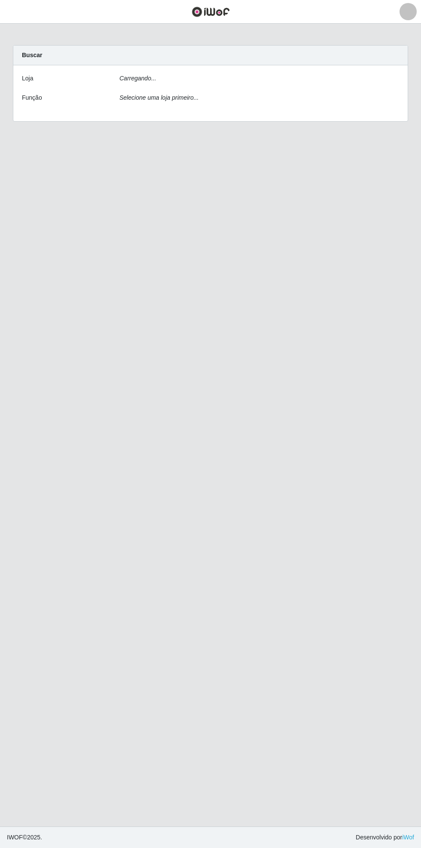  Describe the element at coordinates (211, 12) in the screenshot. I see `img: CoreUI Logo` at that location.